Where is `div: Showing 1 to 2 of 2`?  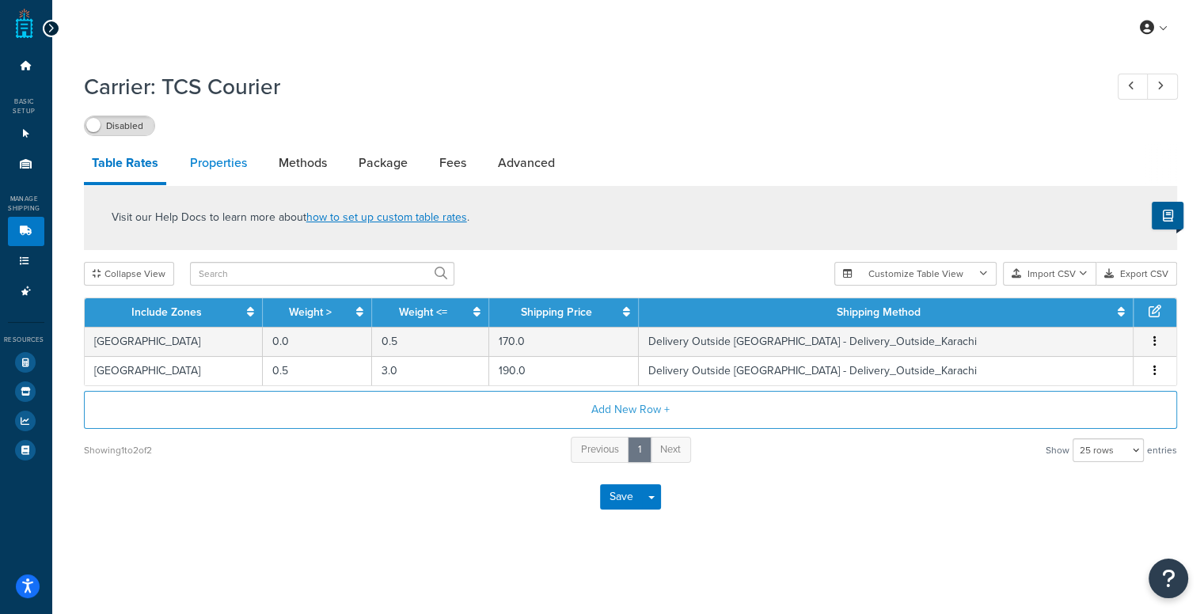 div: Showing 1 to 2 of 2 is located at coordinates (118, 450).